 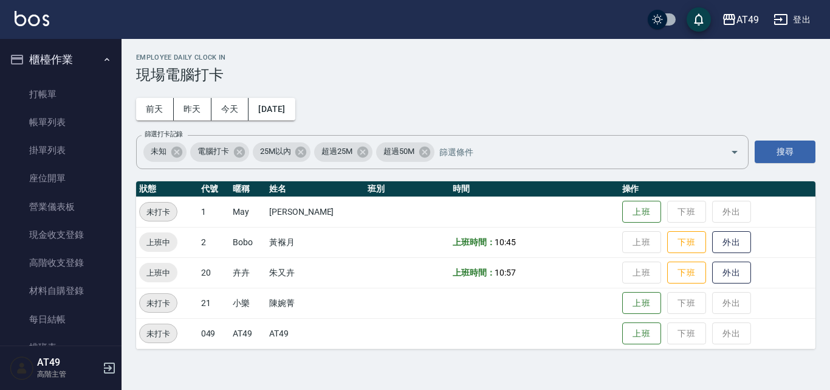 I want to click on td: 049, so click(x=214, y=333).